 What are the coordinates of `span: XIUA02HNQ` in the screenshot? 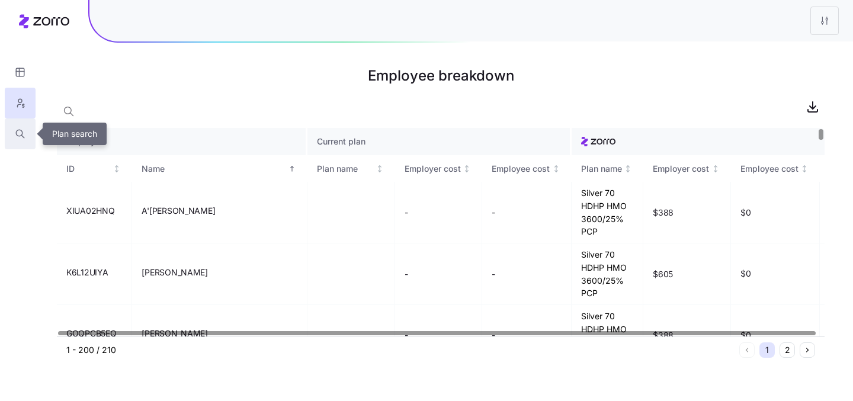 It's located at (90, 211).